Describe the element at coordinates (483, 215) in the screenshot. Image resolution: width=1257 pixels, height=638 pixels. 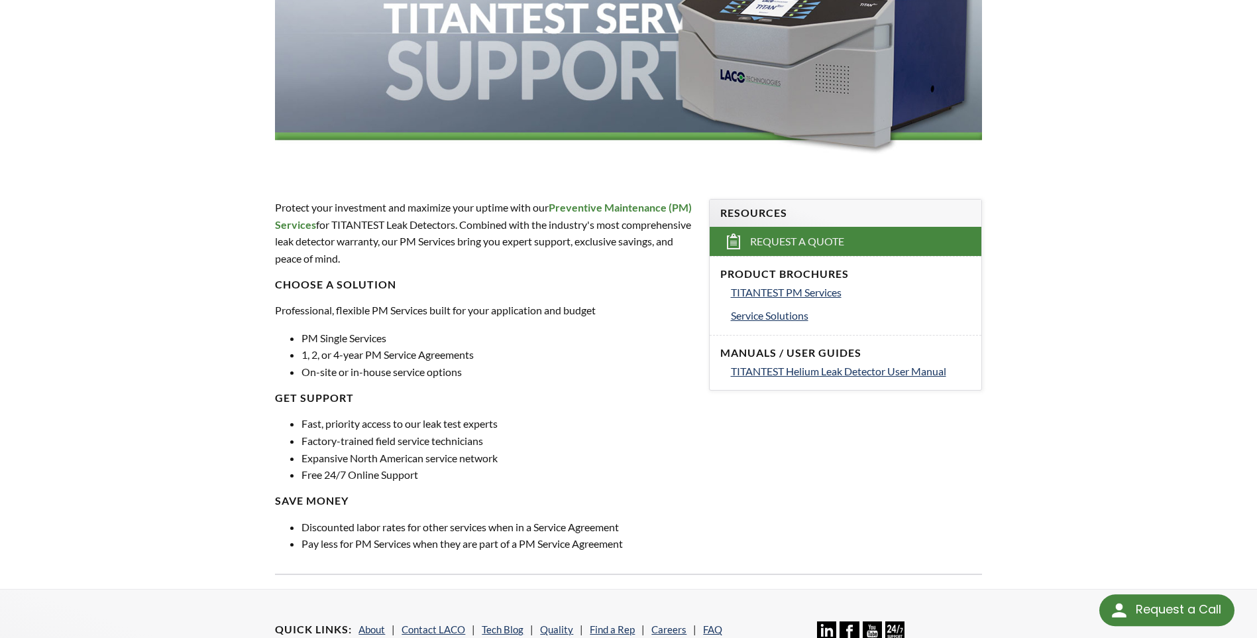
I see `strong: Preventive Maintenance (PM) Services` at that location.